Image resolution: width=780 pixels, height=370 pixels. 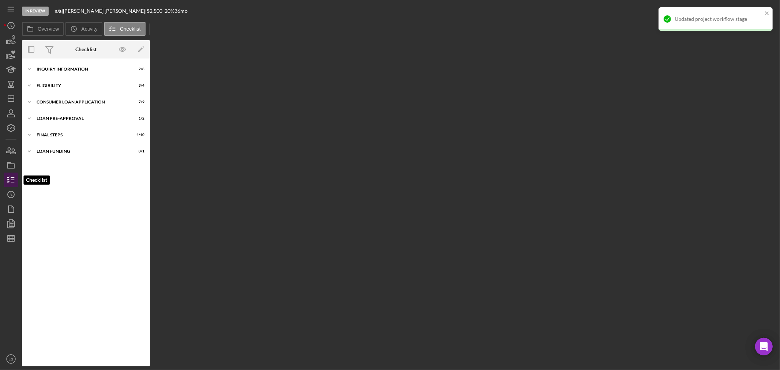 I want to click on div: Loan Pre-Approval, so click(x=81, y=118).